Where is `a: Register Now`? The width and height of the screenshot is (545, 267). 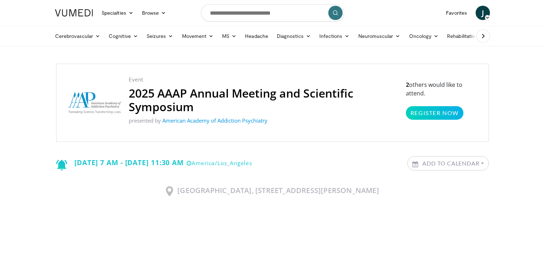 a: Register Now is located at coordinates (434, 113).